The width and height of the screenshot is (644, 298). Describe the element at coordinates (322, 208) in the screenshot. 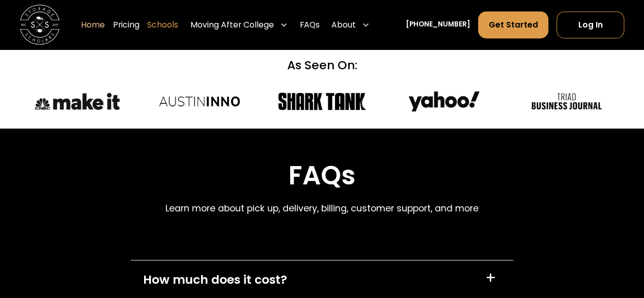

I see `p: Learn more about pick up, delivery, billing, customer support, and more` at that location.